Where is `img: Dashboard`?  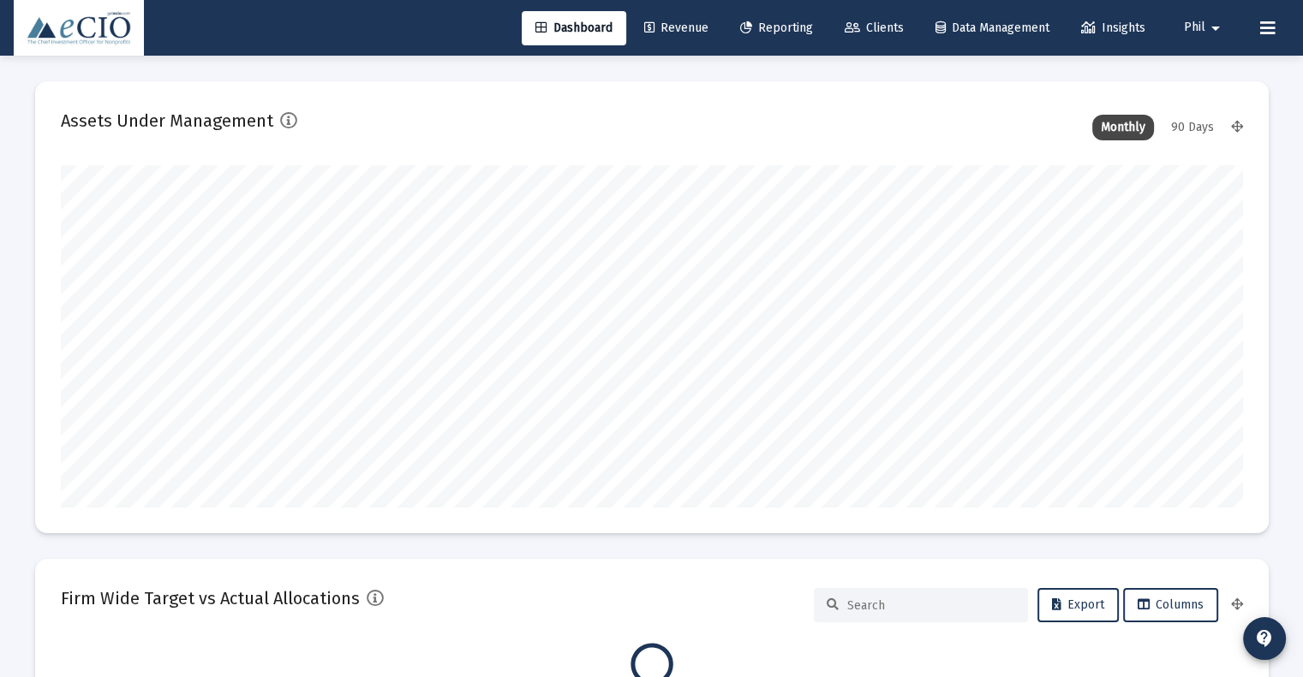
img: Dashboard is located at coordinates (79, 28).